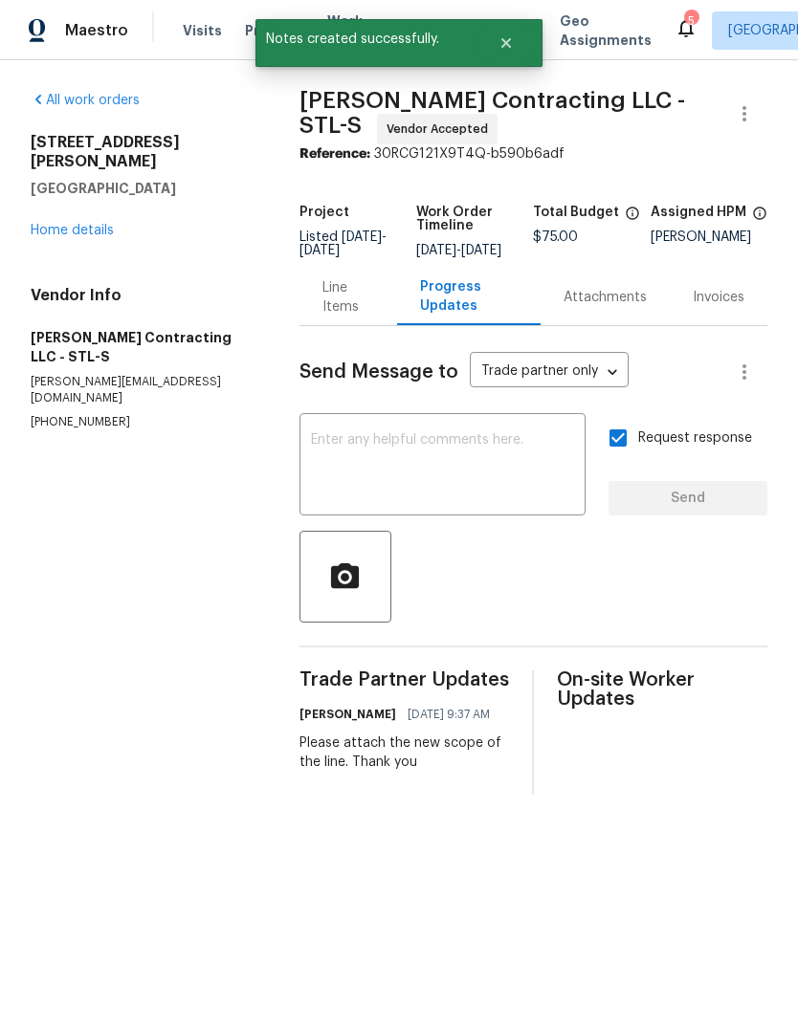 The height and width of the screenshot is (1028, 798). I want to click on span: Notes created successfully., so click(364, 39).